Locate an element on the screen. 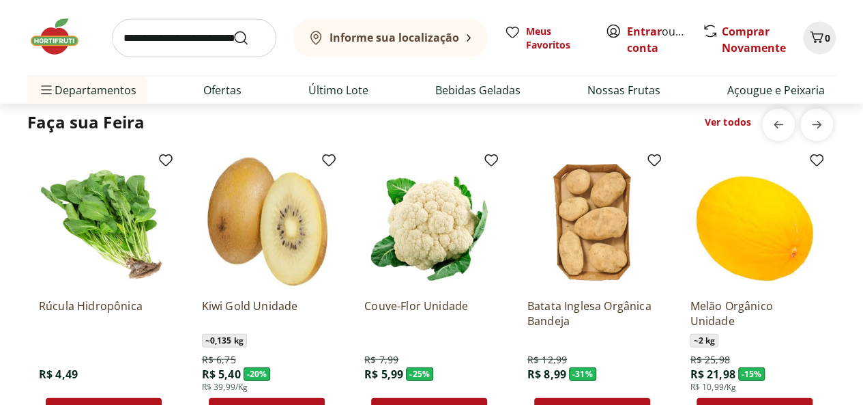 This screenshot has height=405, width=863. a: Meus Favoritos is located at coordinates (547, 38).